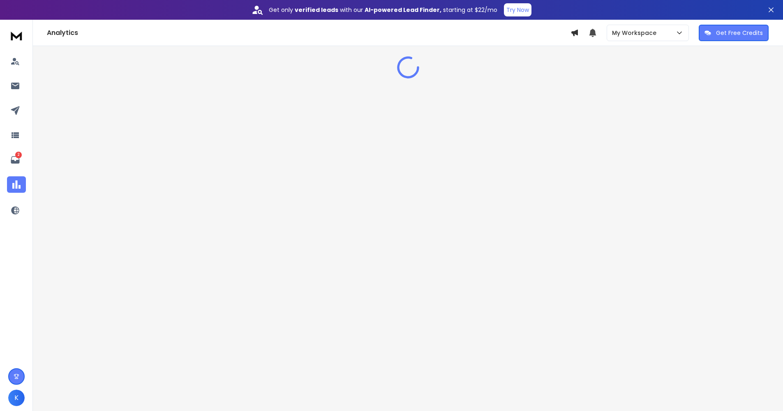 This screenshot has width=783, height=411. What do you see at coordinates (403, 10) in the screenshot?
I see `strong: AI-powered Lead Finder,` at bounding box center [403, 10].